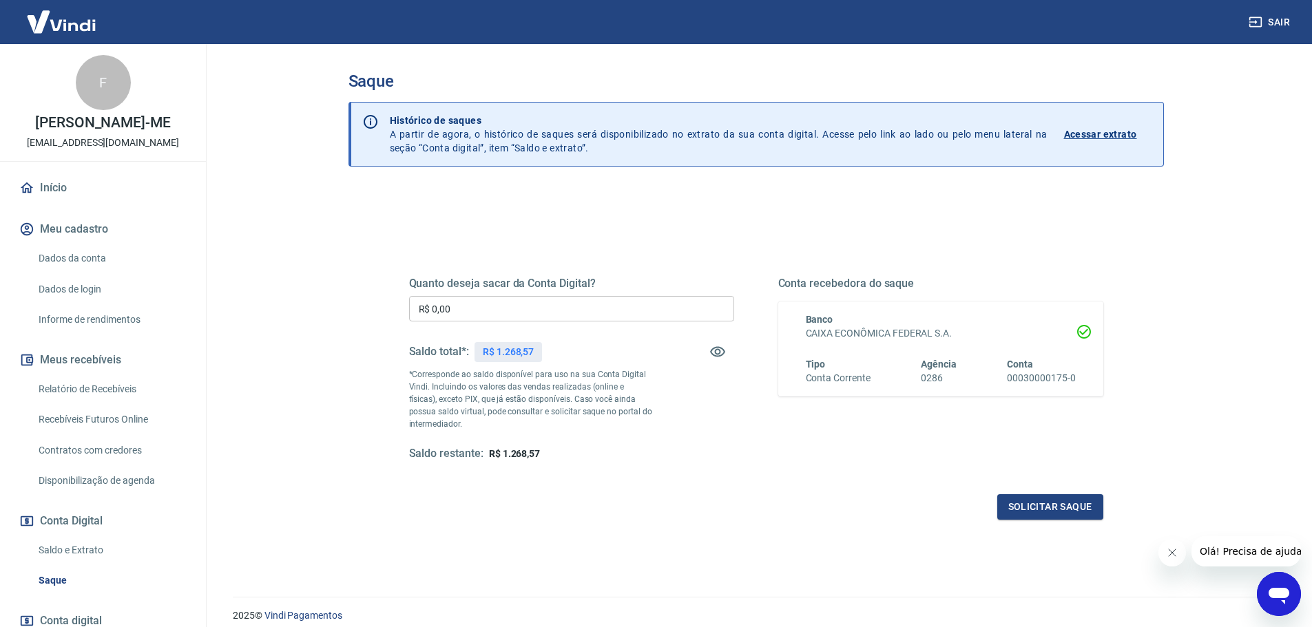  What do you see at coordinates (1020, 364) in the screenshot?
I see `span: Conta` at bounding box center [1020, 364].